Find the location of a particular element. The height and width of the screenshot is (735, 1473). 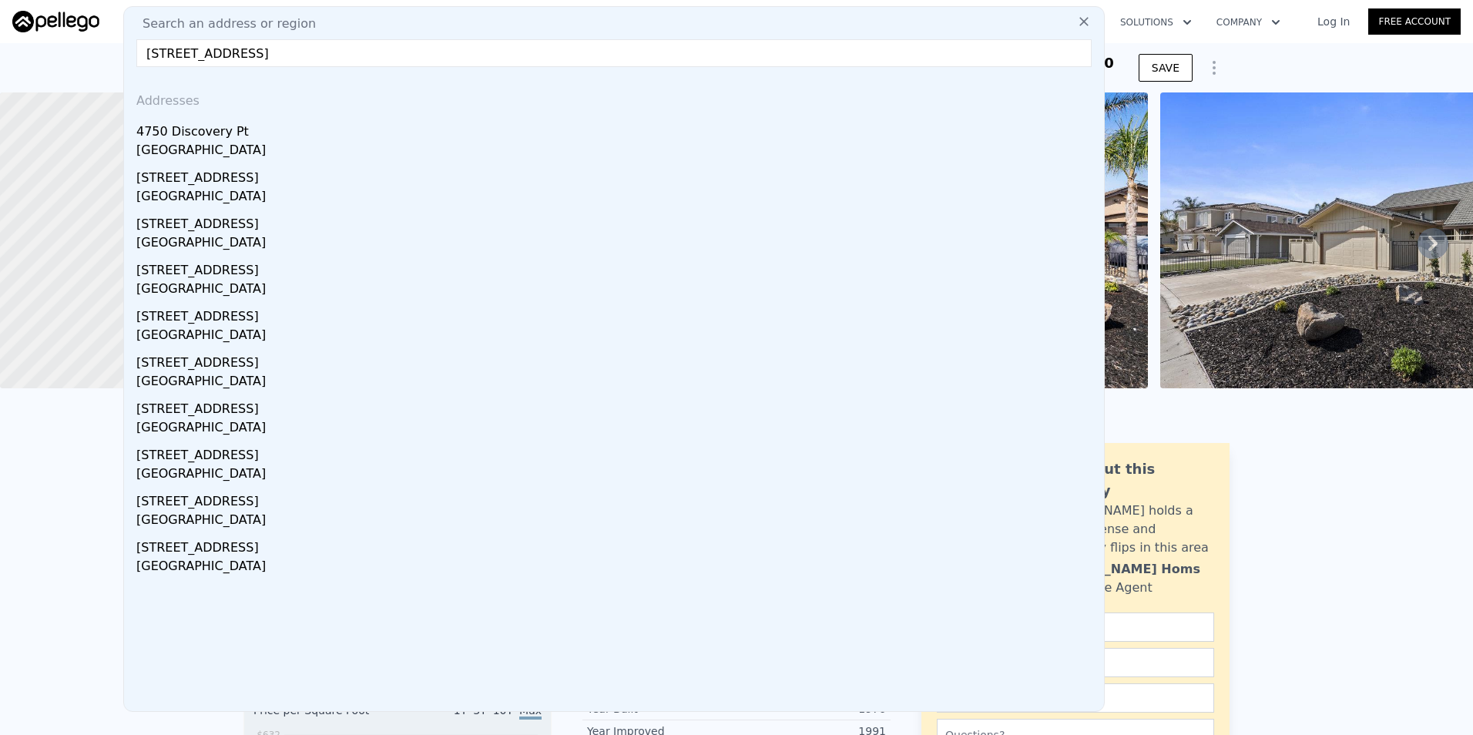

button: Company is located at coordinates (1248, 22).